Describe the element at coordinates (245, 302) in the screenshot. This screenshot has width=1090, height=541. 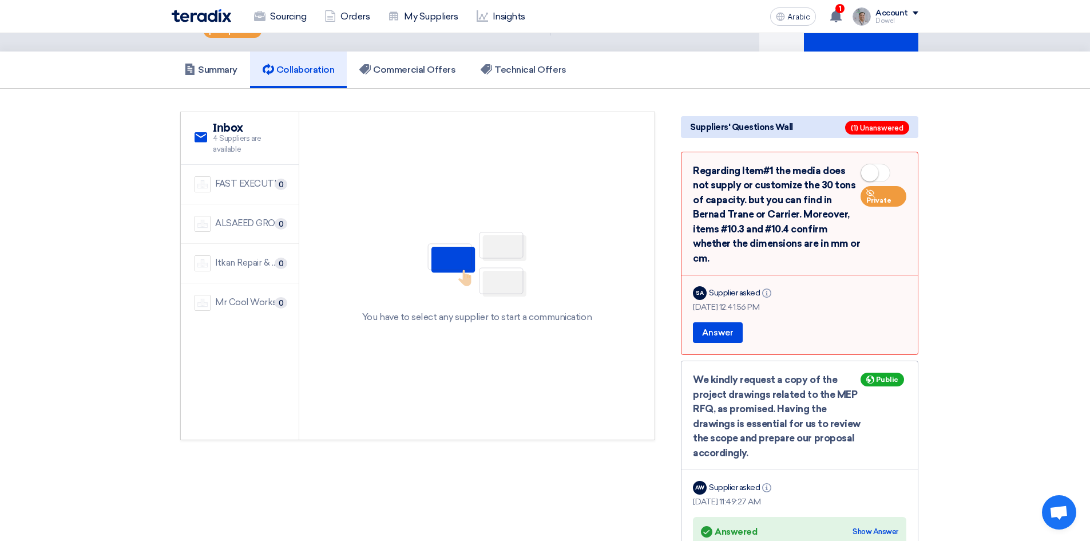
I see `div: Mr Cool Works` at that location.